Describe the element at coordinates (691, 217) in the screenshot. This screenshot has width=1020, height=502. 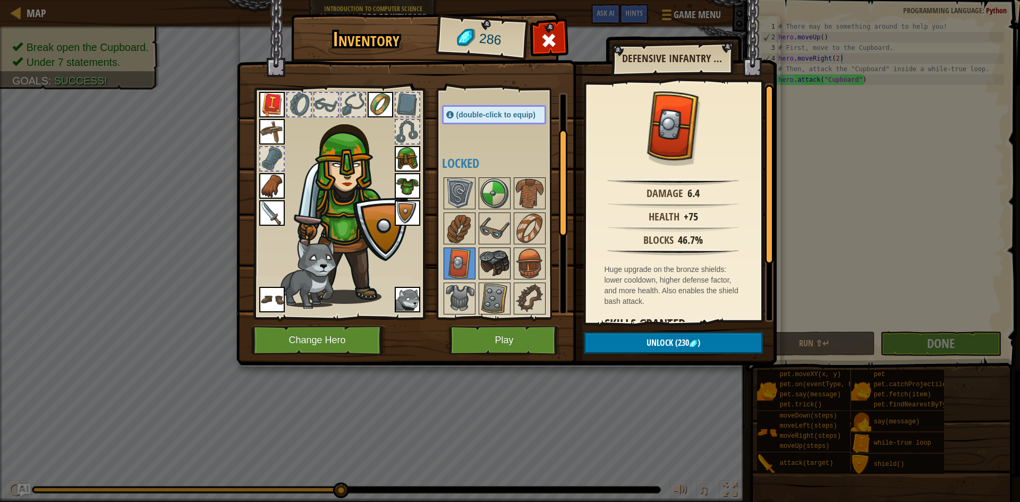
I see `div: +75` at that location.